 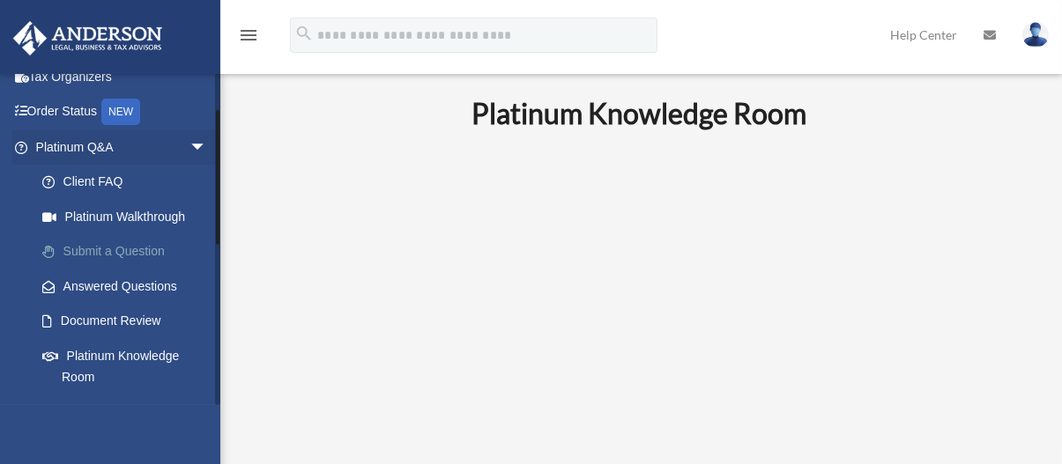 I want to click on div: NEW, so click(x=121, y=112).